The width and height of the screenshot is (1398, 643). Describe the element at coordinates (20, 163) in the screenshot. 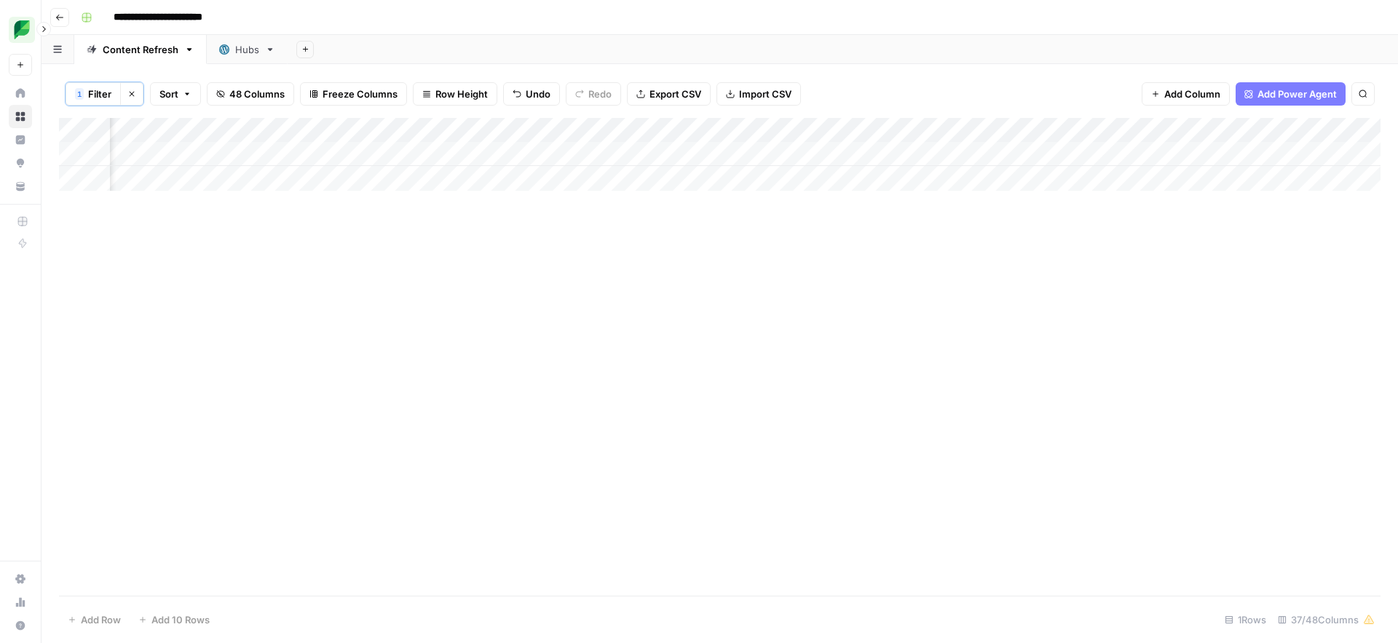

I see `a: Opportunities` at that location.